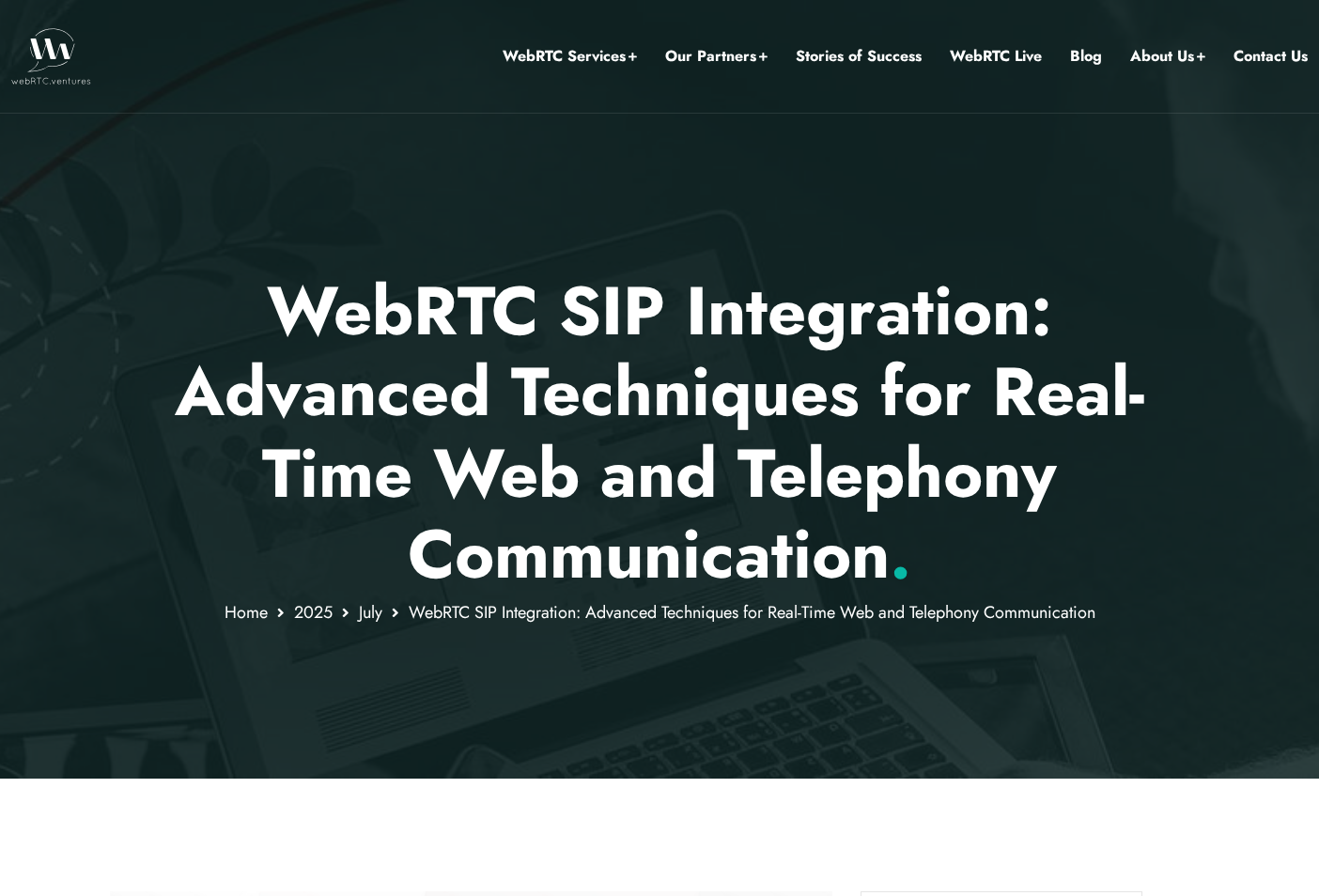  Describe the element at coordinates (996, 56) in the screenshot. I see `a: WebRTC Live` at that location.